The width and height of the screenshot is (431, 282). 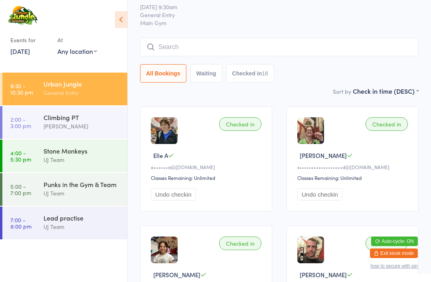 I want to click on a: 4:00 -5:30 pmStone MonkeysUJ Team, so click(x=65, y=156).